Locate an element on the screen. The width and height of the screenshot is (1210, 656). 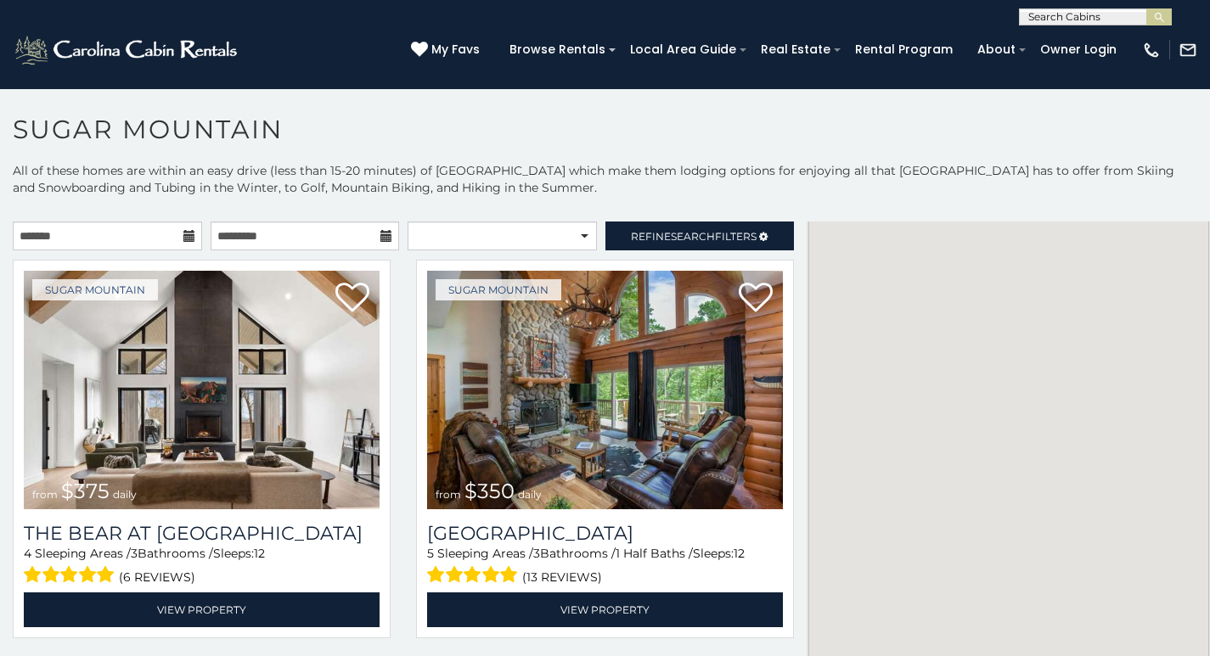
a: Browse Rentals is located at coordinates (557, 49).